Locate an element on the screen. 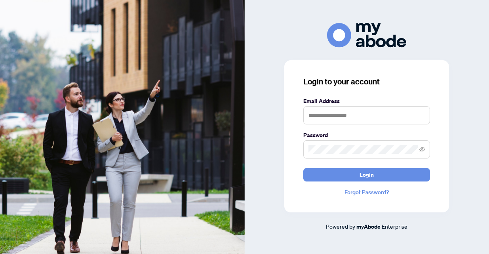 This screenshot has width=489, height=254. h3: Login to your account is located at coordinates (367, 82).